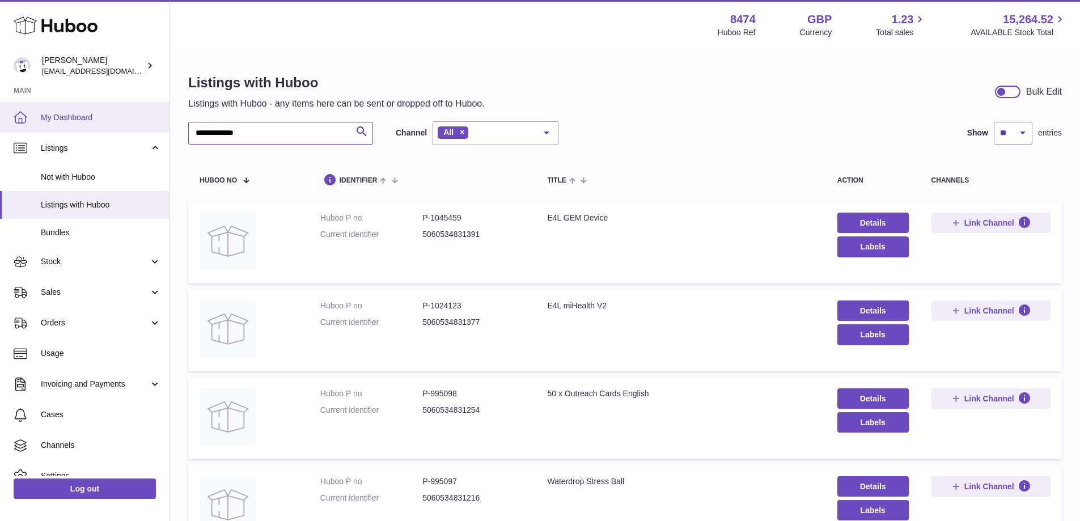 The width and height of the screenshot is (1080, 521). I want to click on label: Show, so click(977, 133).